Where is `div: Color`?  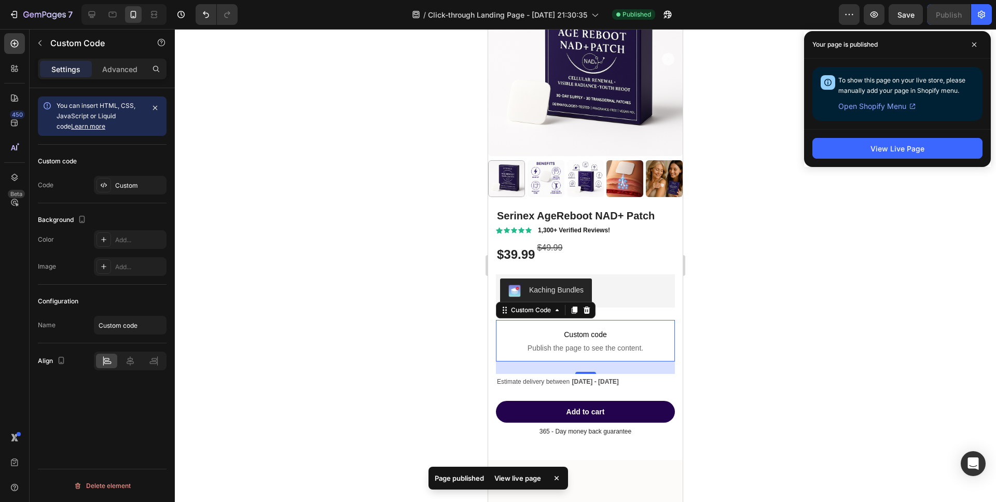 div: Color is located at coordinates (46, 240).